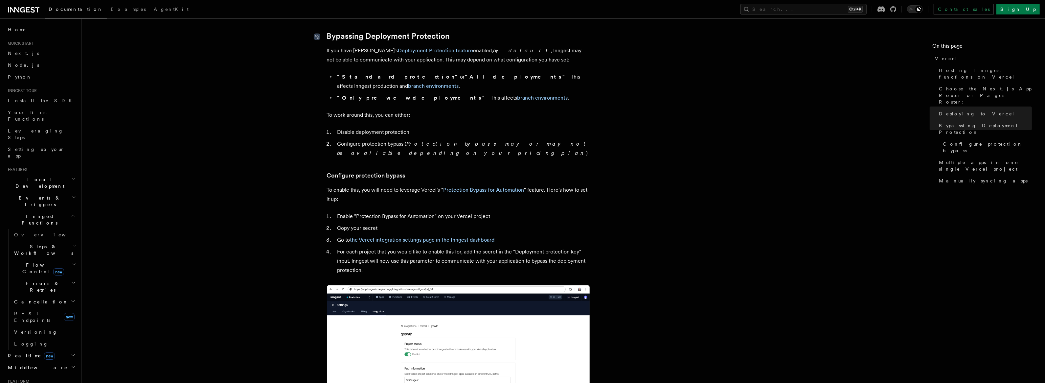 The image size is (1045, 383). What do you see at coordinates (44, 235) in the screenshot?
I see `a: Overview` at bounding box center [44, 235].